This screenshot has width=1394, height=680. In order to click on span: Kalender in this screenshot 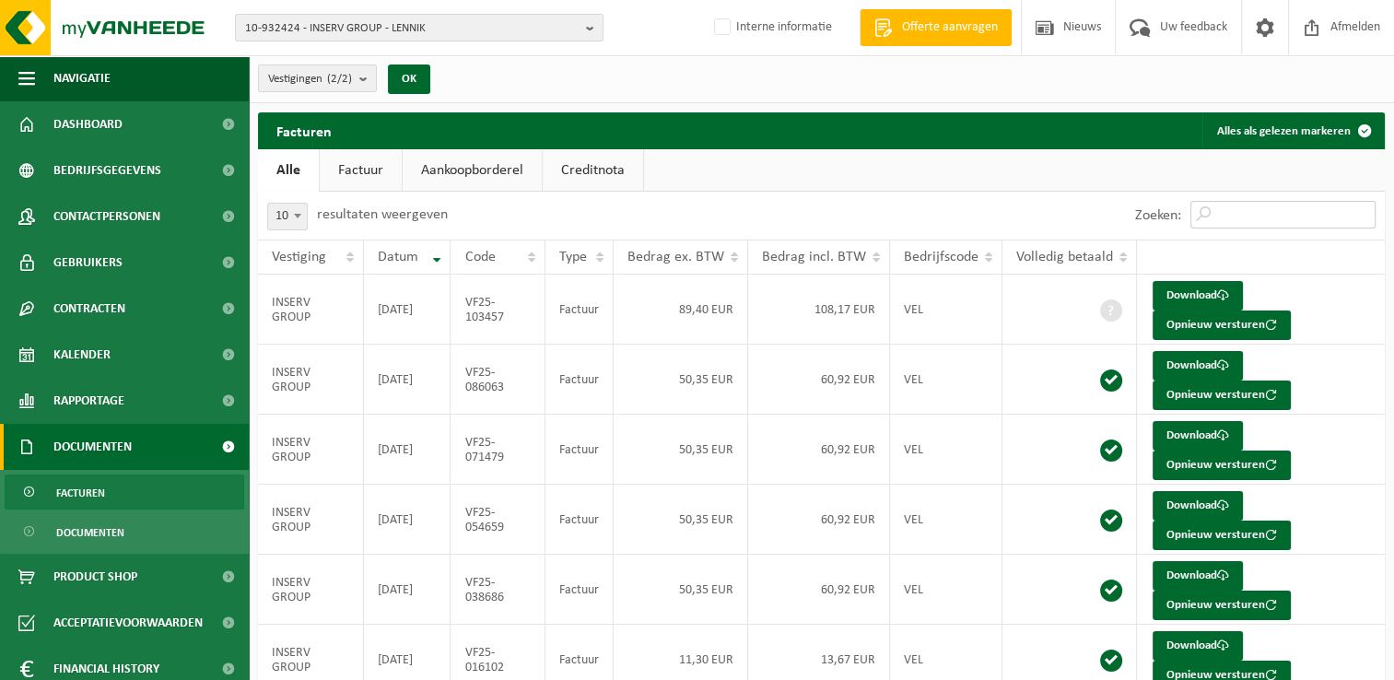, I will do `click(82, 355)`.